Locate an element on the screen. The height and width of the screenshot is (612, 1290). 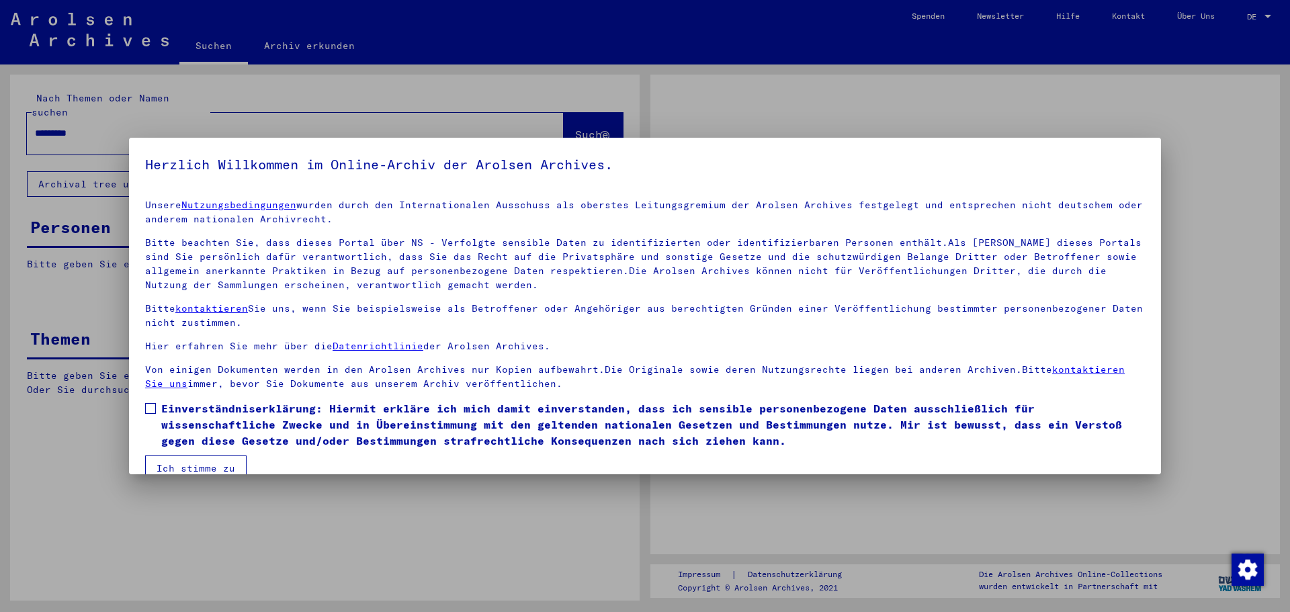
h5: Herzlich Willkommen im Online-Archiv der Arolsen Archives. is located at coordinates (645, 165).